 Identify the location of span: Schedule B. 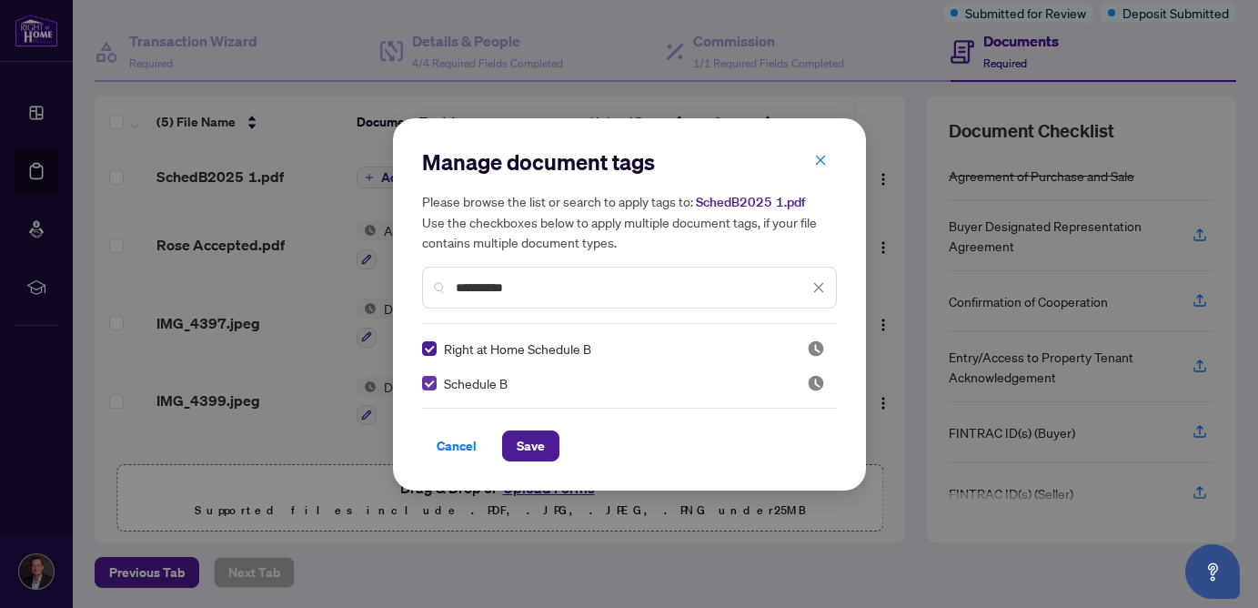
(476, 383).